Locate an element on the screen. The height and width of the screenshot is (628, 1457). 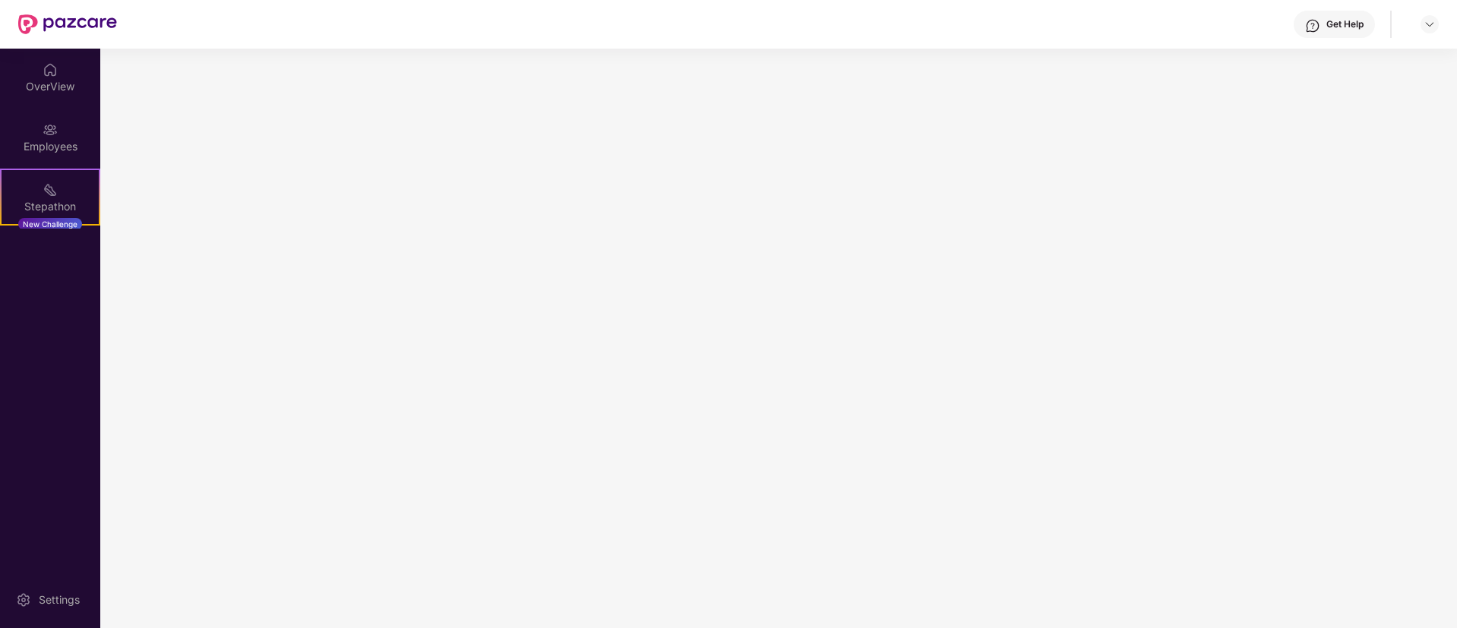
img: svg+xml;base64,PHN2ZyBpZD0iRHJvcGRvd24tMzJ4MzIiIHhtbG5zPSJodHRwOi8vd3d3LnczLm9yZy8yMDAwL3N2ZyIgd2... is located at coordinates (1430, 24).